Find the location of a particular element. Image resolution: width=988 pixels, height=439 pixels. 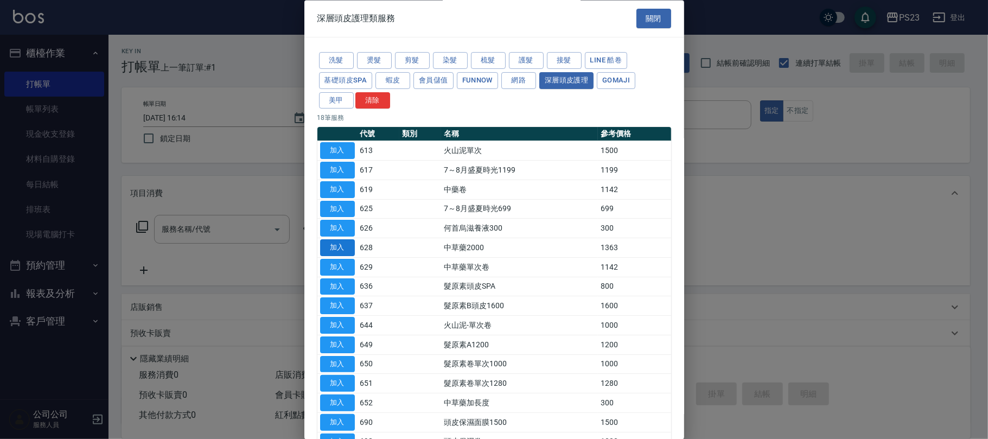

th: 代號 is located at coordinates (378, 135).